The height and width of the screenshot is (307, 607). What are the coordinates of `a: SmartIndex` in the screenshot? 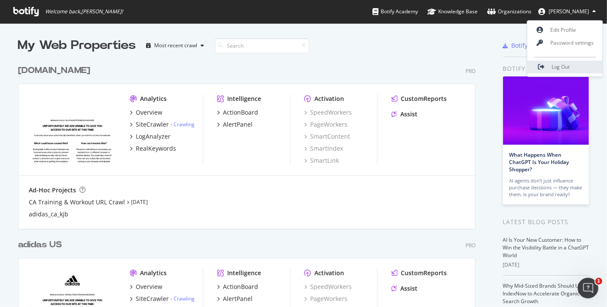 It's located at (324, 149).